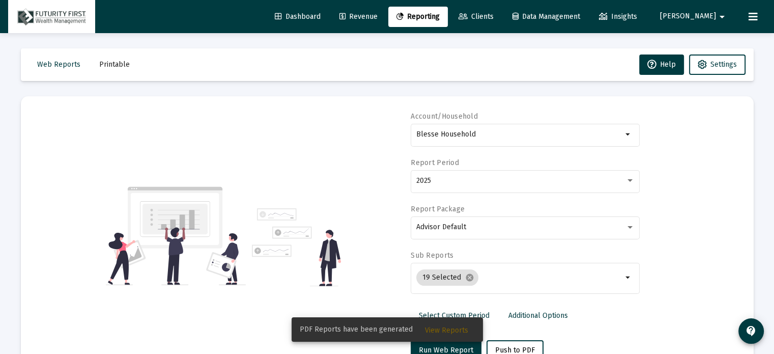 The height and width of the screenshot is (354, 774). What do you see at coordinates (519, 134) in the screenshot?
I see `input: Search or select an account or household` at bounding box center [519, 134].